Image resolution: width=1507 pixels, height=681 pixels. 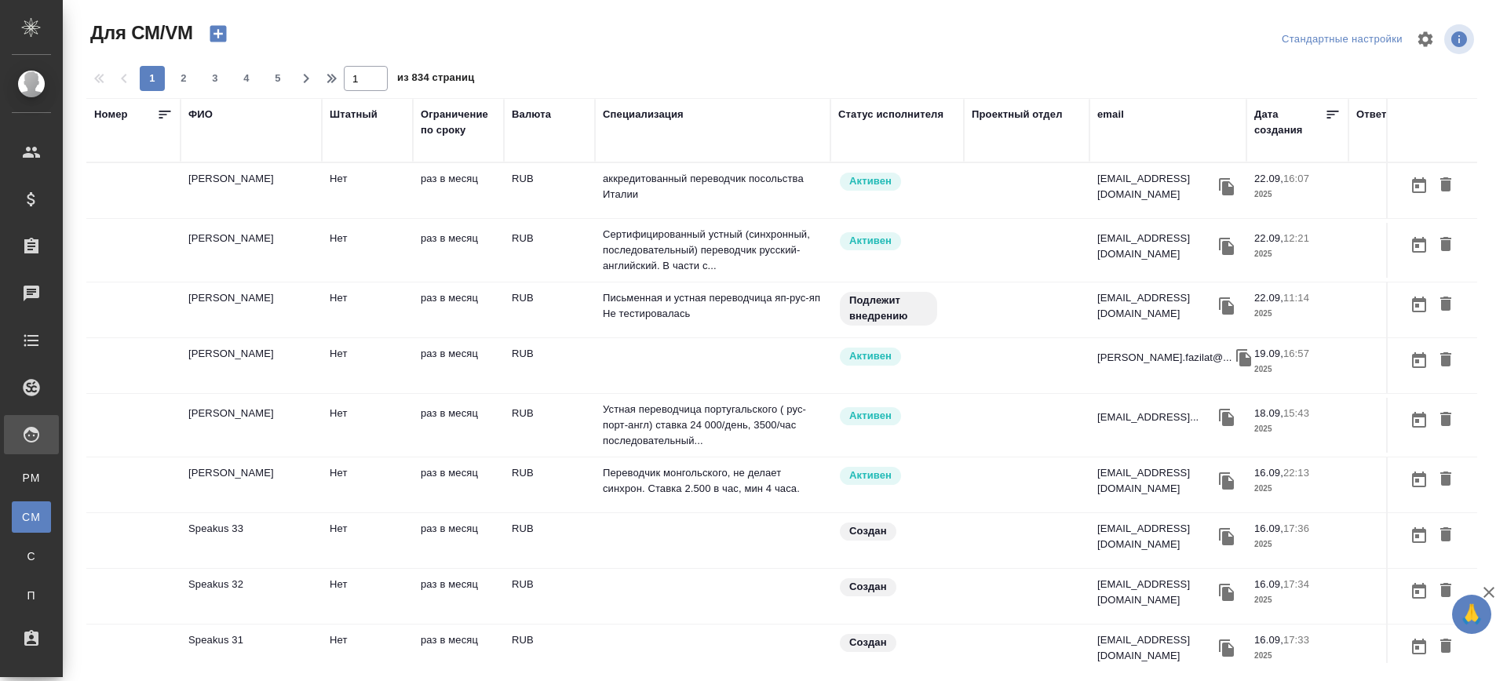 I want to click on div: email, so click(x=1111, y=115).